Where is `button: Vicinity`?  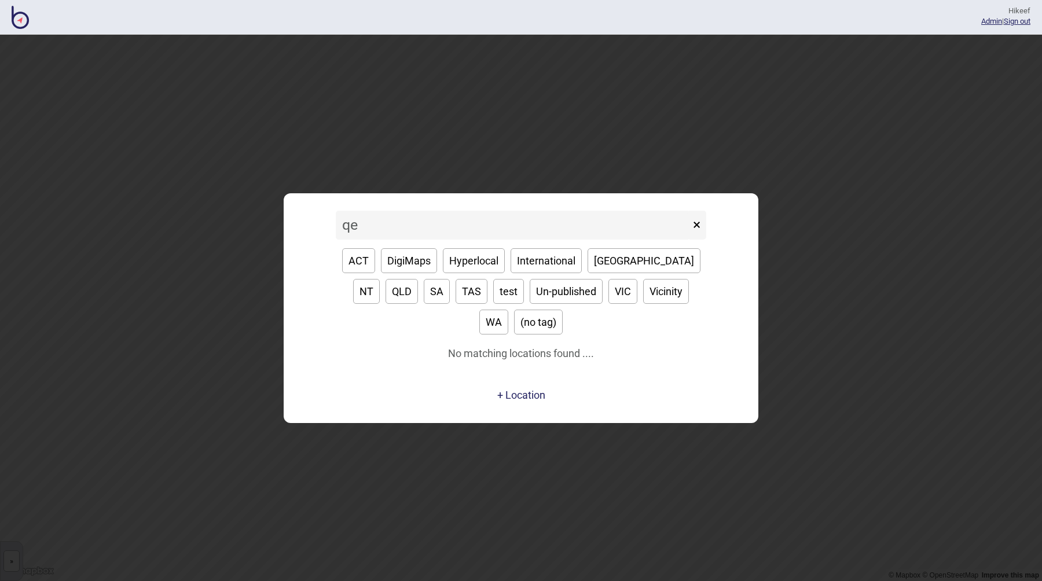
button: Vicinity is located at coordinates (666, 291).